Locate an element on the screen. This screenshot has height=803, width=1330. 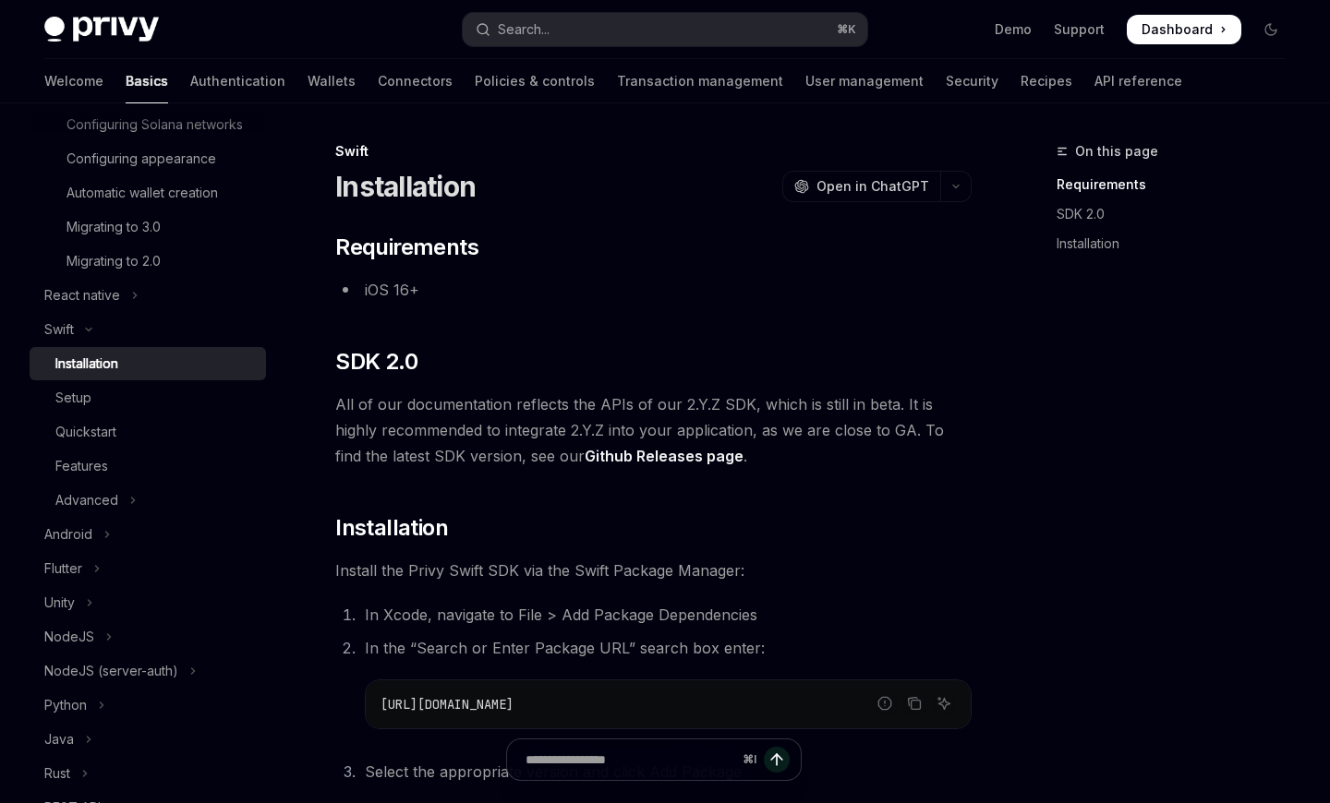
div: Migrating to 2.0 is located at coordinates (114, 261).